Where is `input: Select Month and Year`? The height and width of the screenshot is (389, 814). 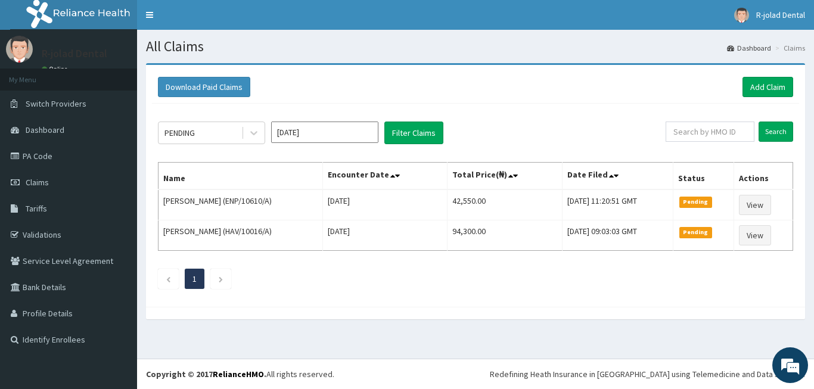
input: Select Month and Year is located at coordinates (325, 132).